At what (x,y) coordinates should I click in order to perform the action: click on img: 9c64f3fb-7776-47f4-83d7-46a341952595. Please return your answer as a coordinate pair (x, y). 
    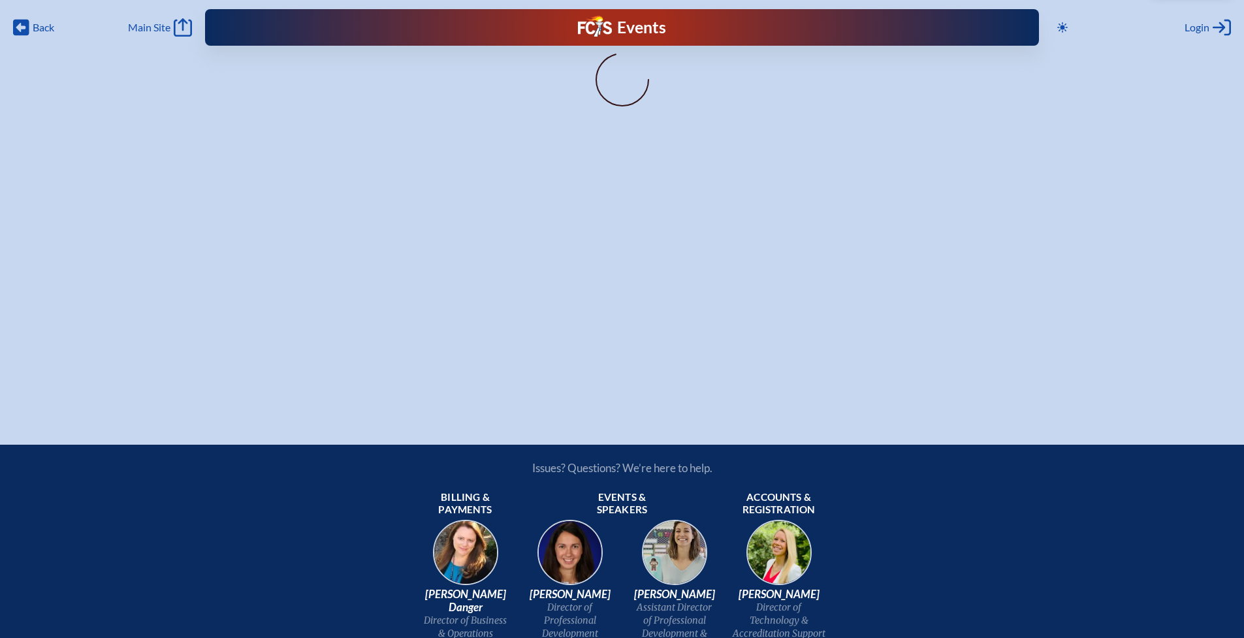
    Looking at the image, I should click on (466, 558).